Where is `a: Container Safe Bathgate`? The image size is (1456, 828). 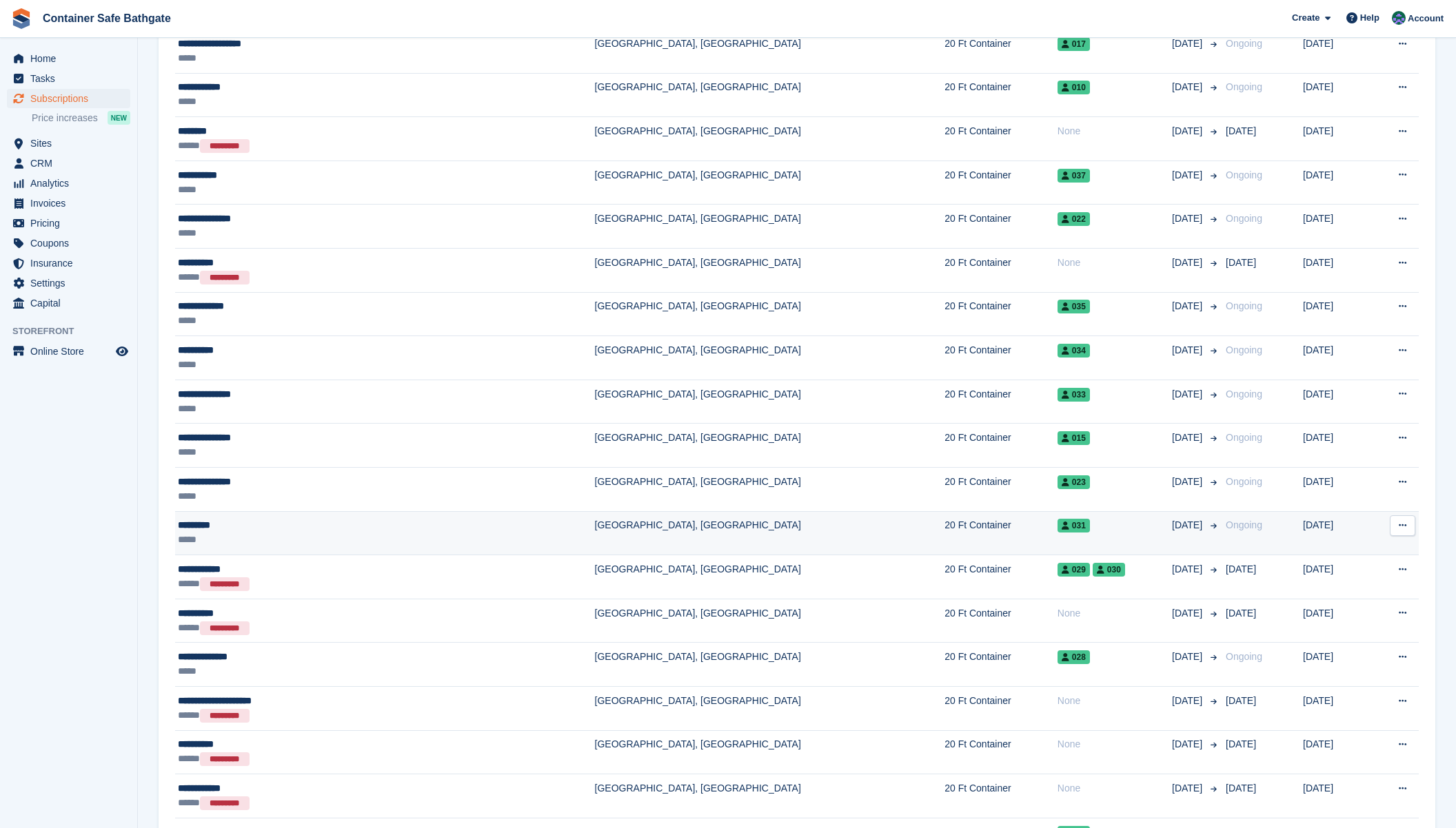
a: Container Safe Bathgate is located at coordinates (107, 18).